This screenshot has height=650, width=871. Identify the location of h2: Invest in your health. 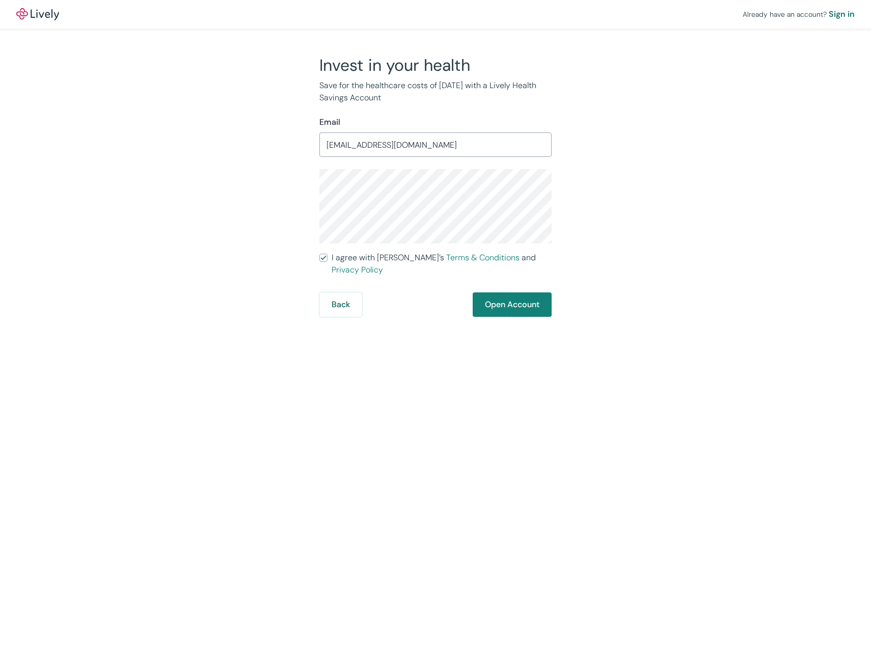
(436, 65).